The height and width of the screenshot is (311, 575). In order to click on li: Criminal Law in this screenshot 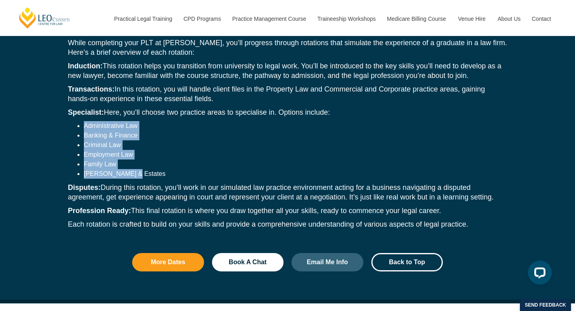, I will do `click(295, 145)`.